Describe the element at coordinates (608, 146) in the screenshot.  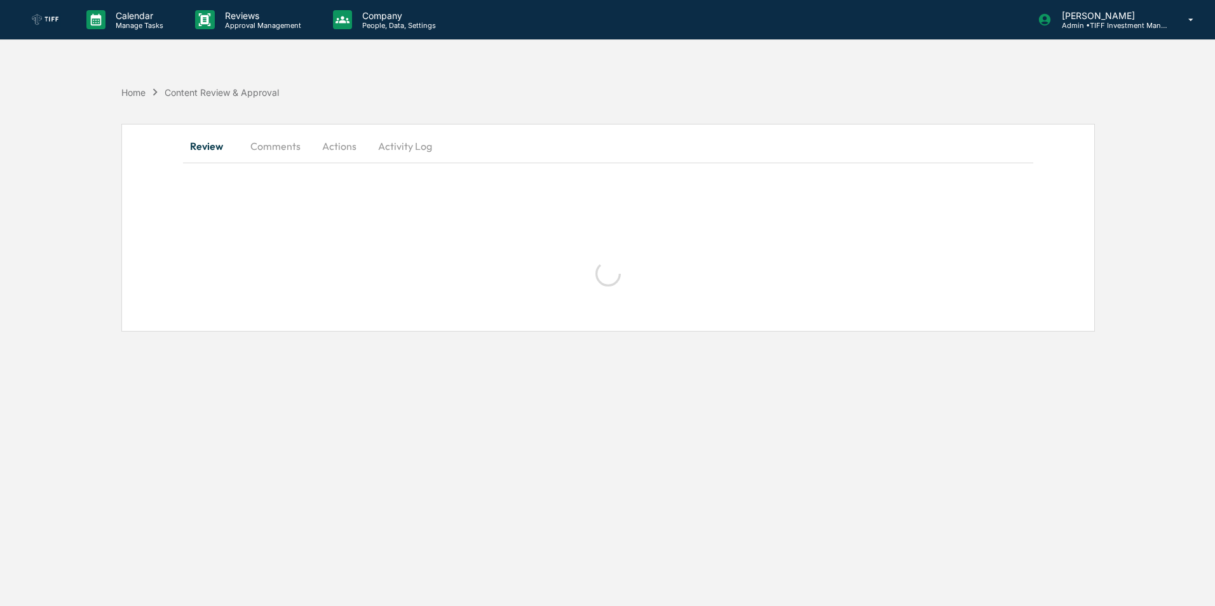
I see `div: secondary tabs example` at that location.